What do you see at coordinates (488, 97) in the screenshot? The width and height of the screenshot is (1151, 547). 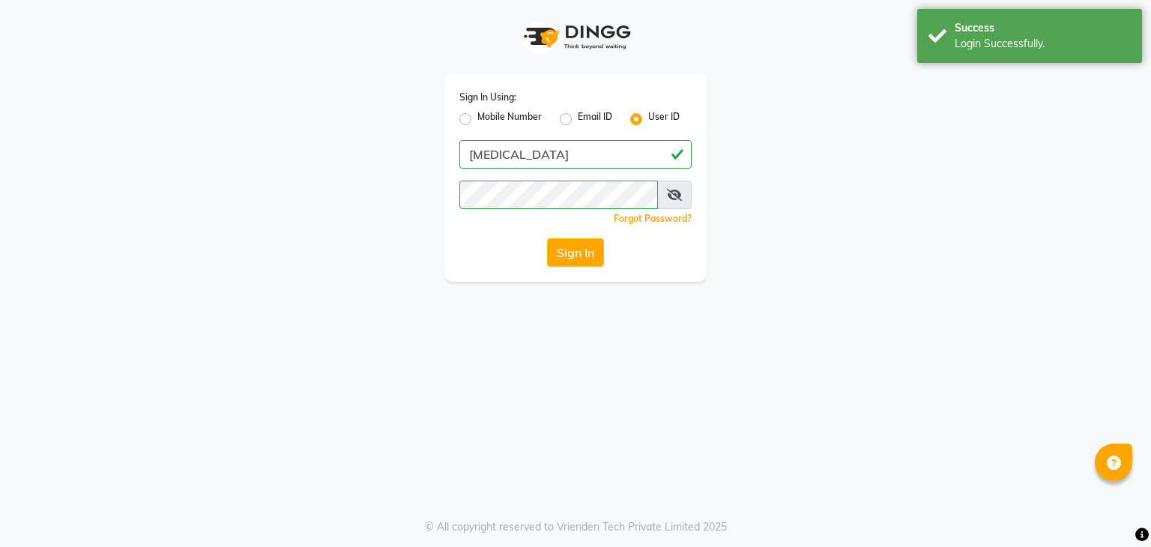 I see `label: Sign In Using:` at bounding box center [488, 97].